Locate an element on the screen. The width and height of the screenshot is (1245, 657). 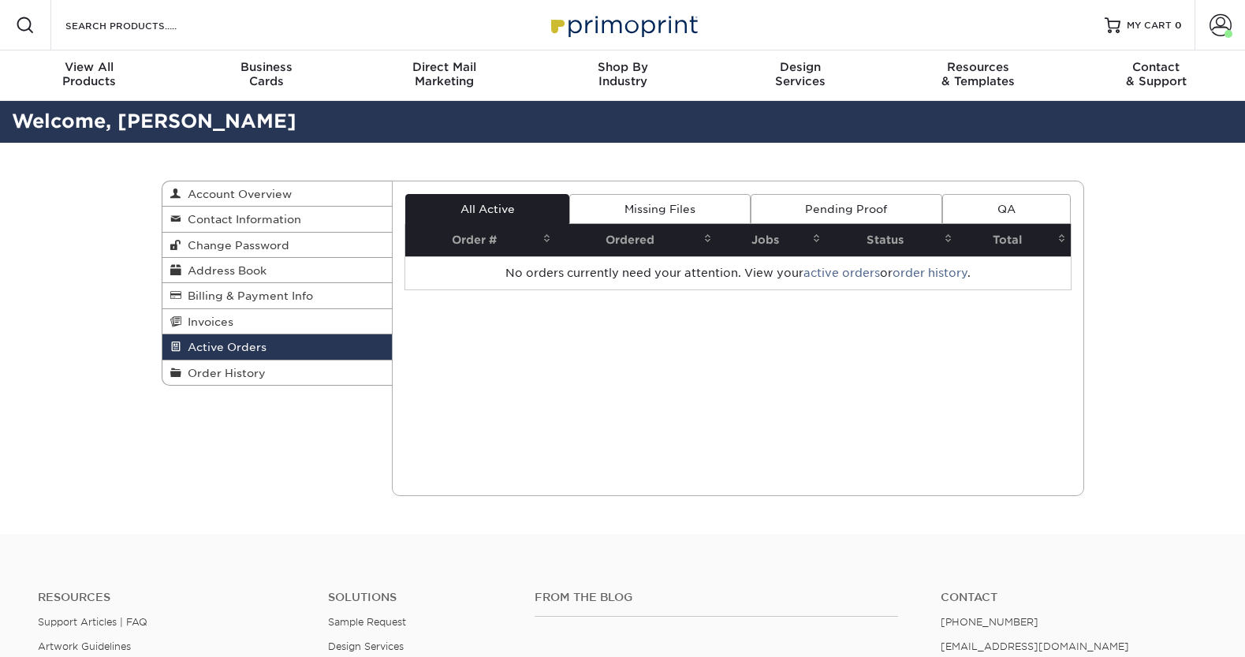
a: Support Articles | FAQ is located at coordinates (92, 621).